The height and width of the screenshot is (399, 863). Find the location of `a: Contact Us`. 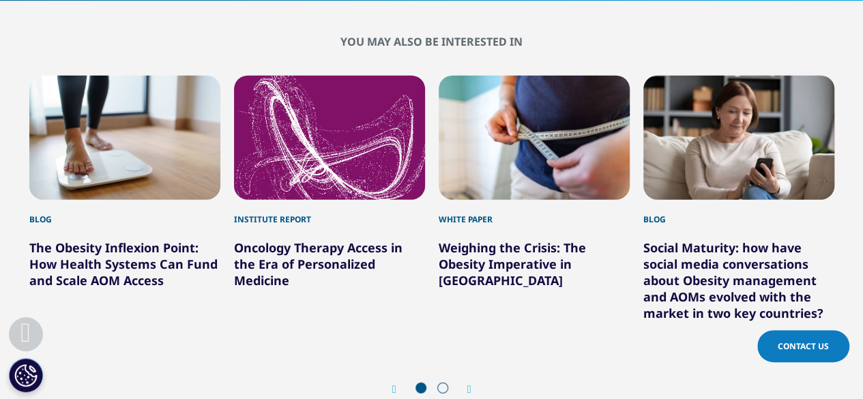

a: Contact Us is located at coordinates (803, 346).